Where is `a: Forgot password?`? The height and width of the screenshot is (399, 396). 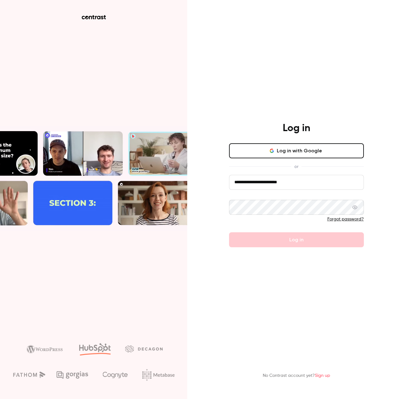
a: Forgot password? is located at coordinates (346, 219).